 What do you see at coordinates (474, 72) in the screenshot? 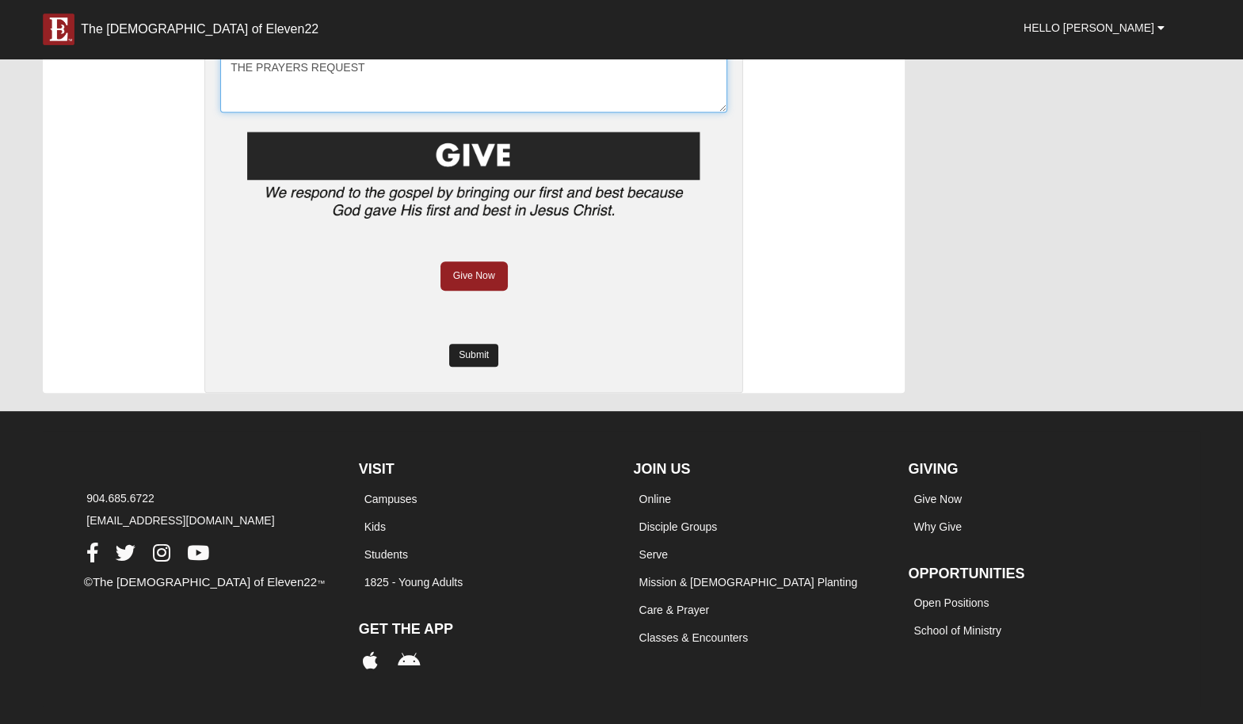
I see `div: Please add your prayer requests or care needs below.` at bounding box center [474, 72].